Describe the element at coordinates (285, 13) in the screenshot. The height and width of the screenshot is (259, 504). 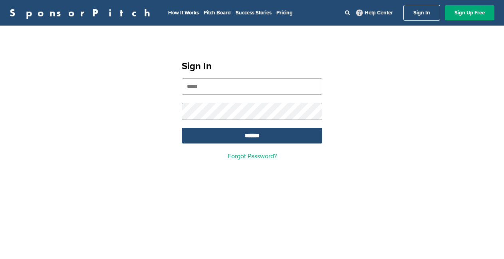
I see `a: Pricing` at that location.